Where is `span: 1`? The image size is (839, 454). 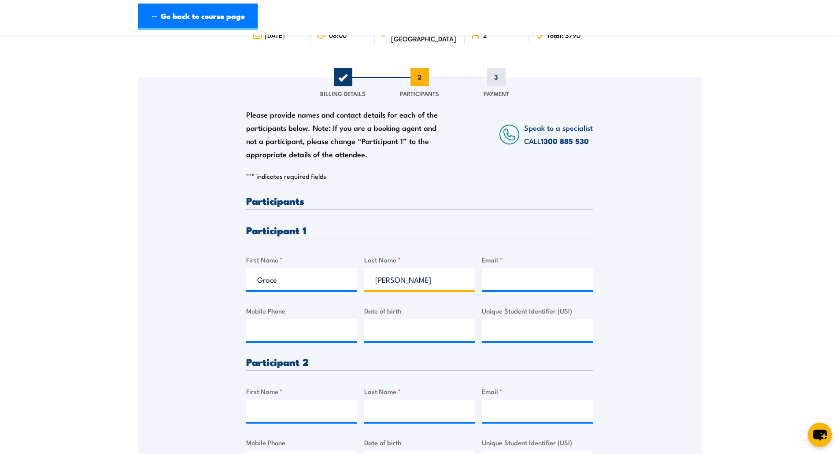
span: 1 is located at coordinates (343, 77).